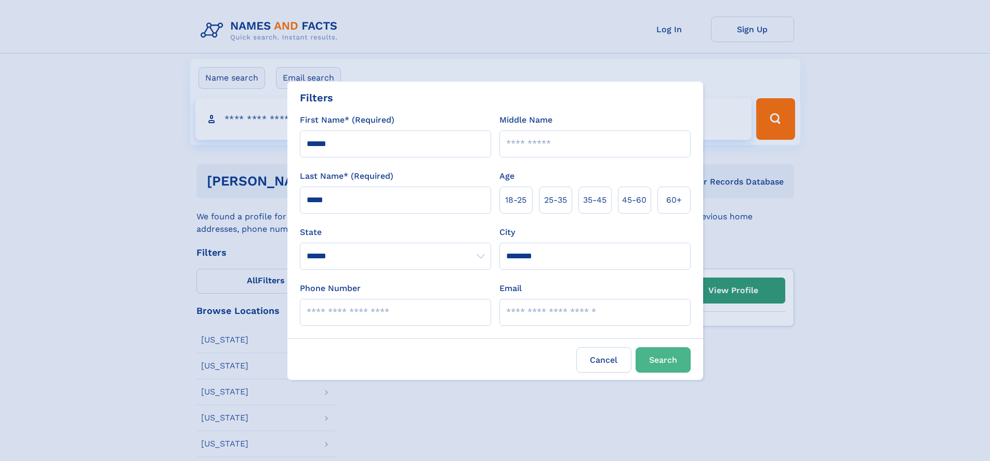 The width and height of the screenshot is (990, 461). What do you see at coordinates (316, 98) in the screenshot?
I see `div: Filters` at bounding box center [316, 98].